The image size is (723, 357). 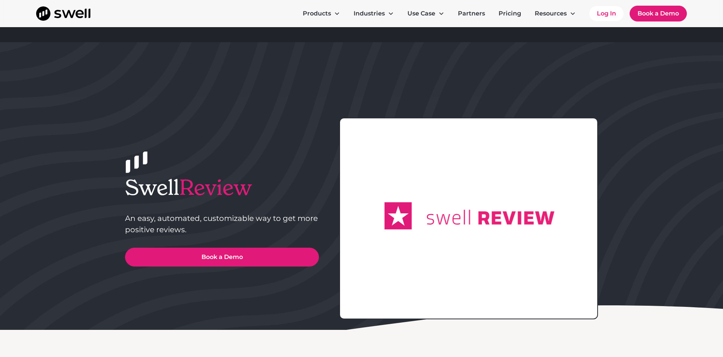 What do you see at coordinates (222, 187) in the screenshot?
I see `h1: Swell` at bounding box center [222, 187].